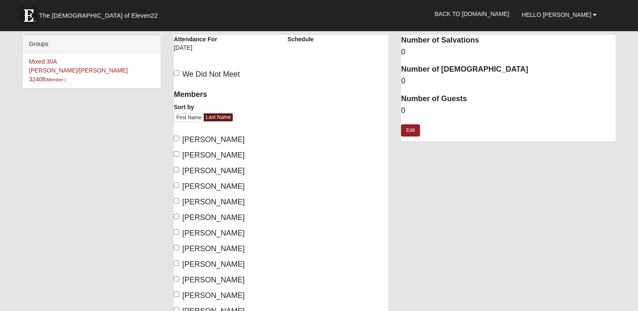 The height and width of the screenshot is (311, 638). I want to click on h4: Members, so click(224, 95).